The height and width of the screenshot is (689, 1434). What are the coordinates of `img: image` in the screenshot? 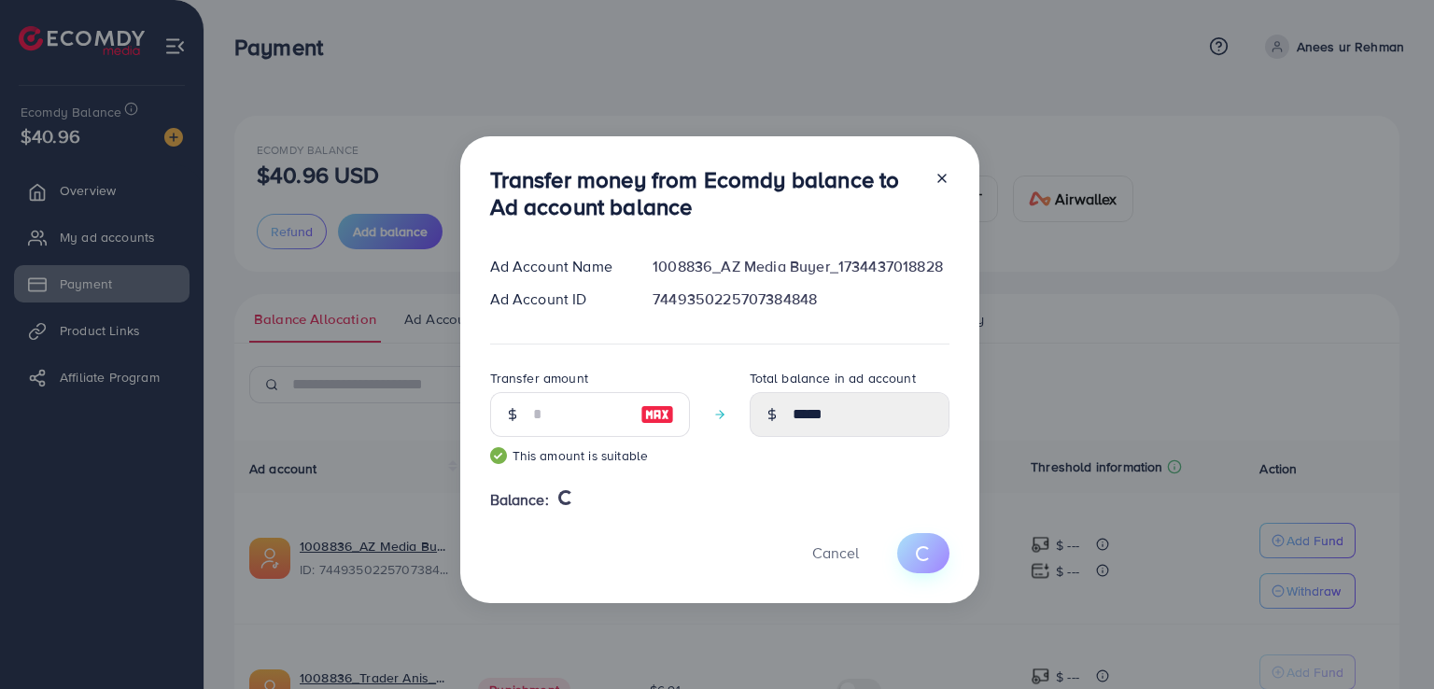 It's located at (657, 414).